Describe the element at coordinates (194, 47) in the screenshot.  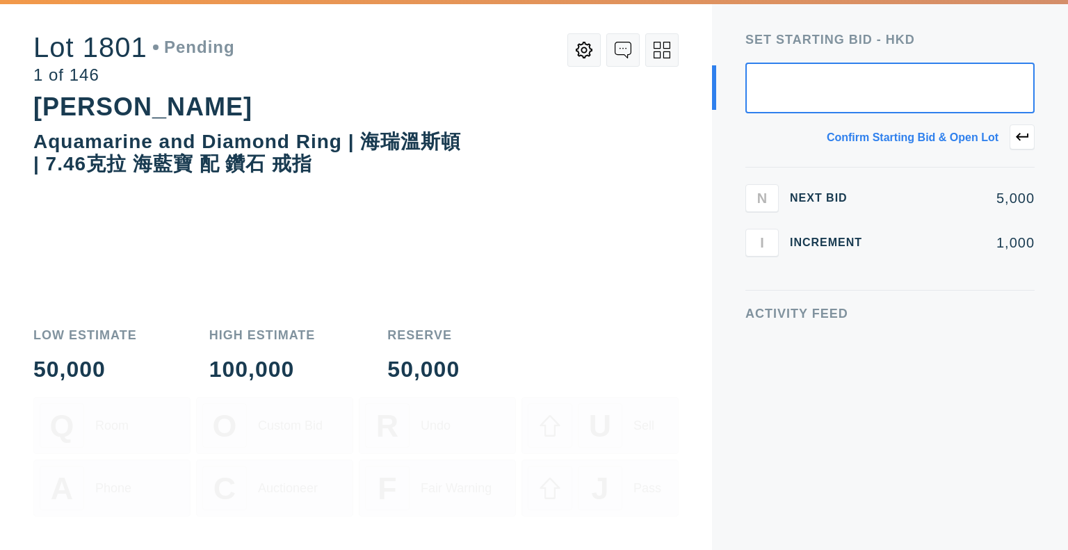
I see `div: Pending` at that location.